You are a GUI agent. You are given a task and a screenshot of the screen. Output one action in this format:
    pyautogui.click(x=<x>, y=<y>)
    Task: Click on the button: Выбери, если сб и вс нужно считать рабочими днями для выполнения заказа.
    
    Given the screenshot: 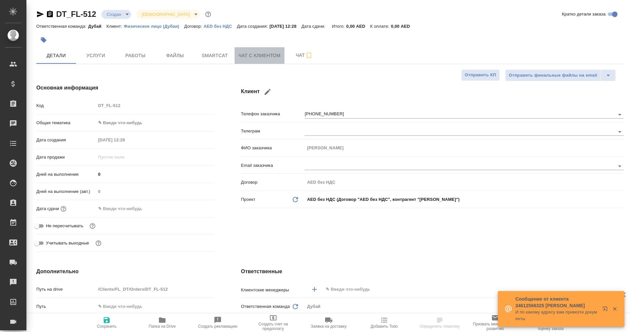 What is the action you would take?
    pyautogui.click(x=98, y=243)
    